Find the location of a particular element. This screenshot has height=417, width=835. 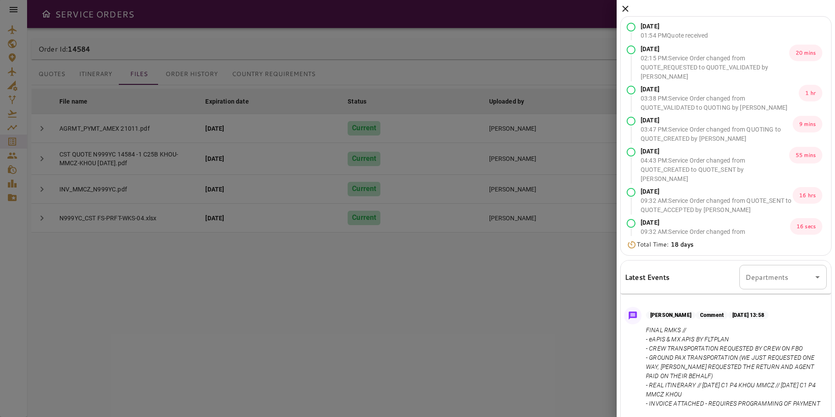

b: 18 days is located at coordinates (682, 244).